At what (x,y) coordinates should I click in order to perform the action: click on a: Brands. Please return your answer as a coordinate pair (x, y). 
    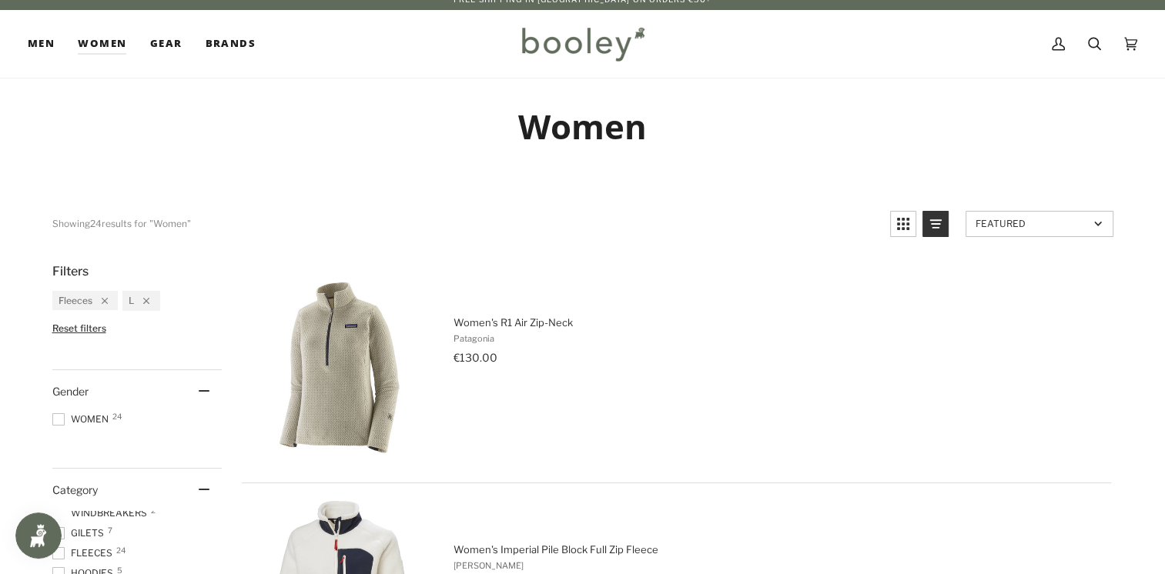
    Looking at the image, I should click on (230, 44).